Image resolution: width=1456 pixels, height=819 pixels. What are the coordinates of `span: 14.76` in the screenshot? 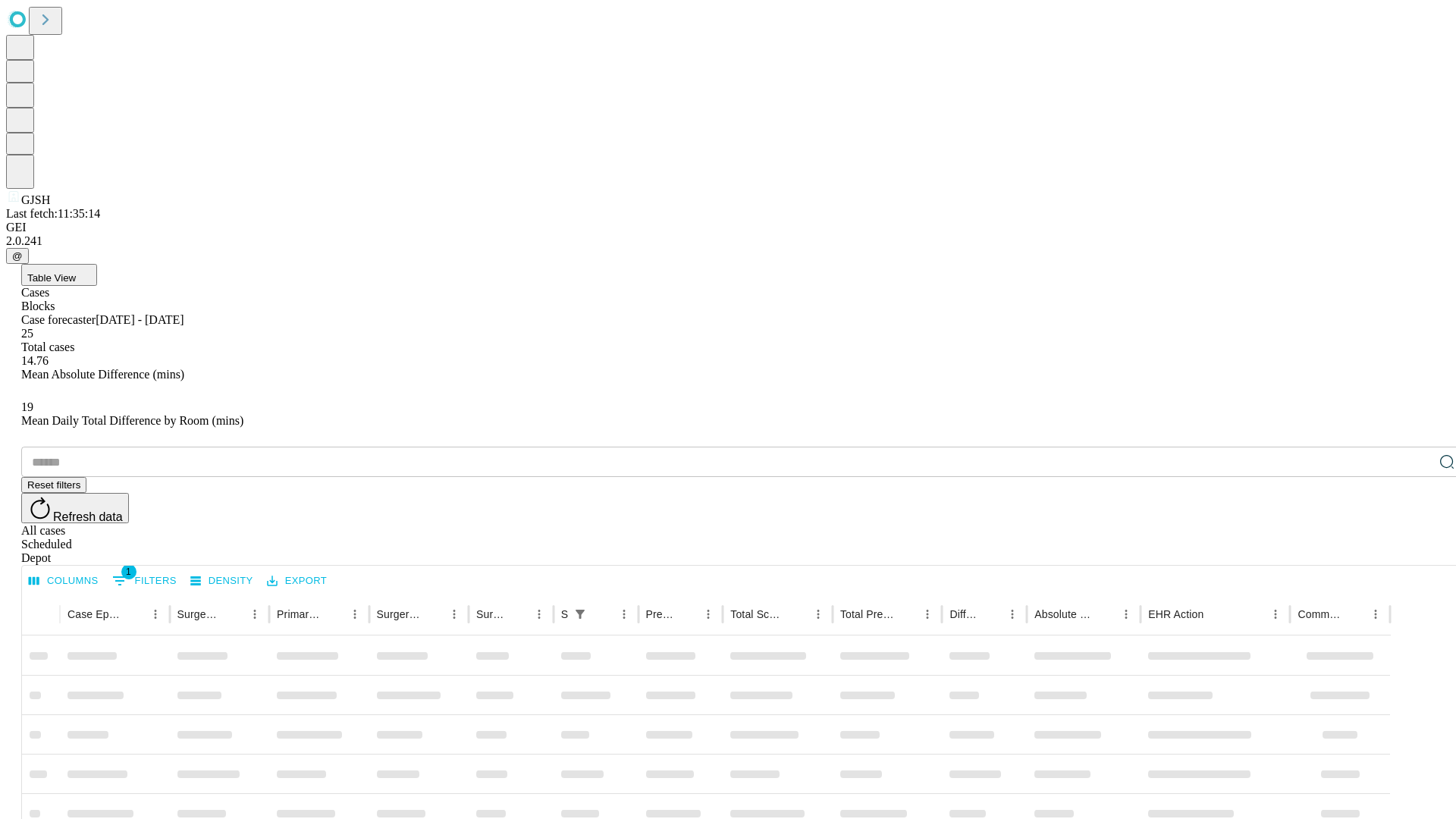 It's located at (35, 360).